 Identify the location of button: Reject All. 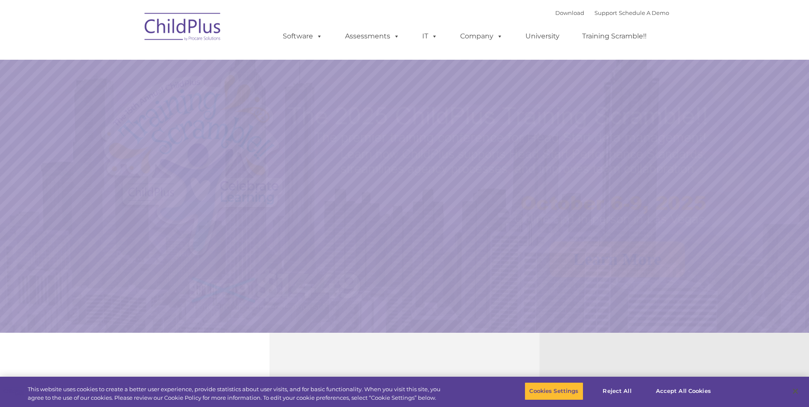
(617, 391).